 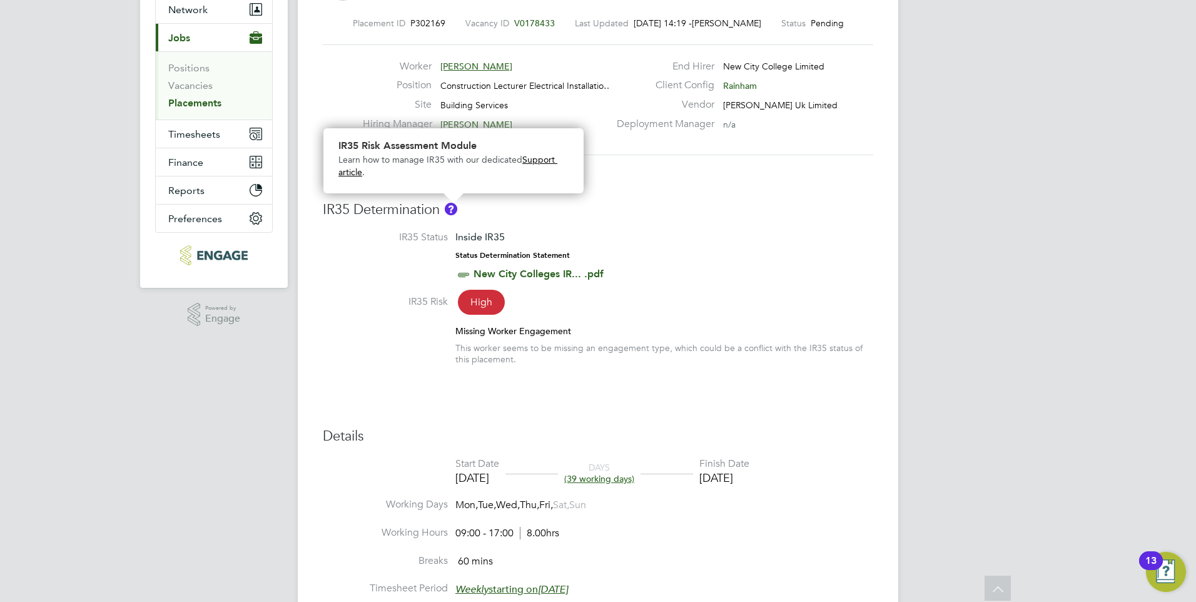 I want to click on div: Start Date, so click(x=477, y=463).